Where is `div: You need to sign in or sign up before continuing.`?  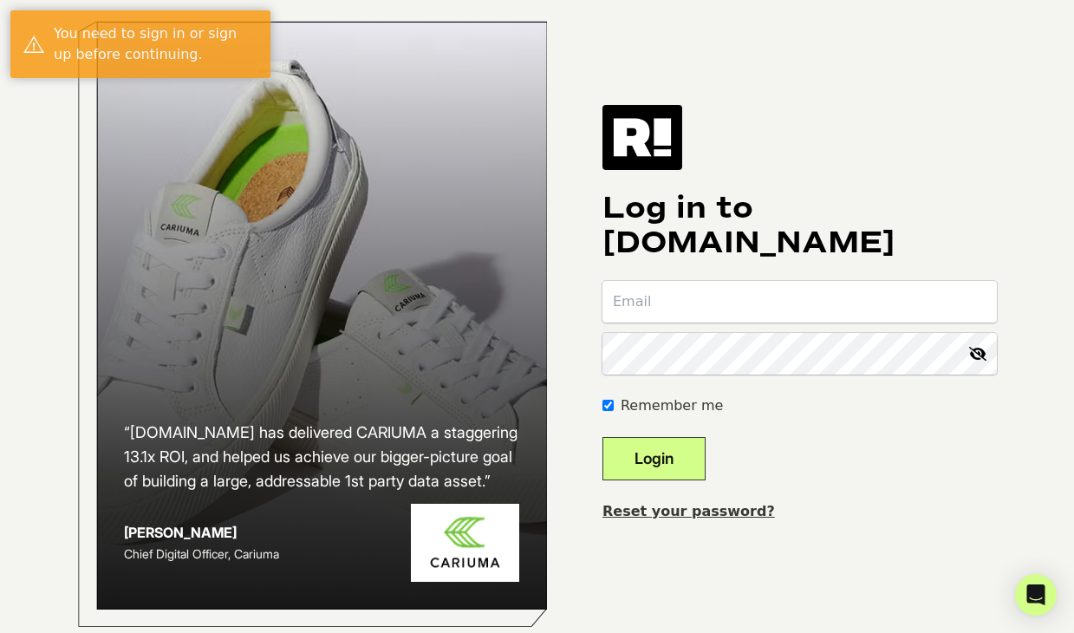 div: You need to sign in or sign up before continuing. is located at coordinates (155, 44).